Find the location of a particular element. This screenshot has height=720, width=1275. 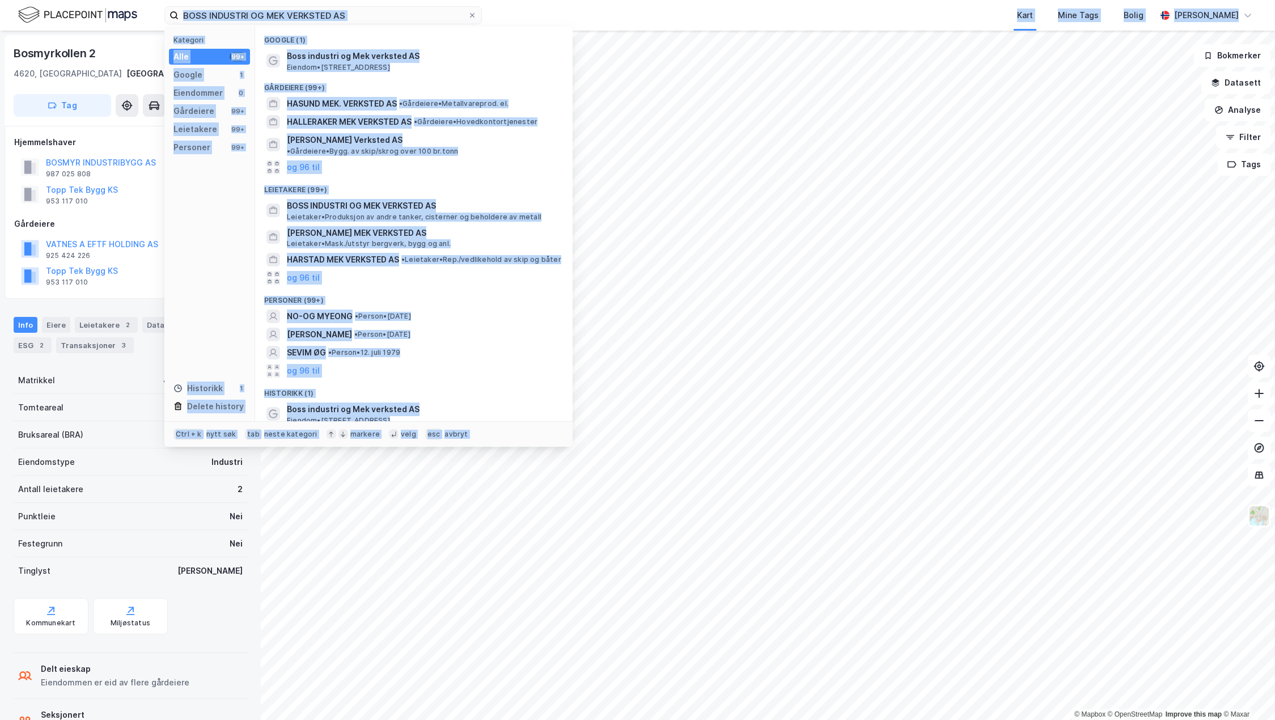

div: Bosmyrkollen 2 is located at coordinates (56, 53).